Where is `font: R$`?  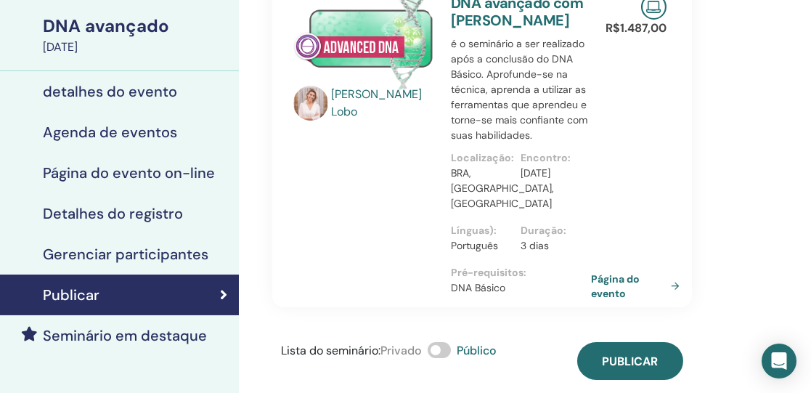
font: R$ is located at coordinates (613, 28).